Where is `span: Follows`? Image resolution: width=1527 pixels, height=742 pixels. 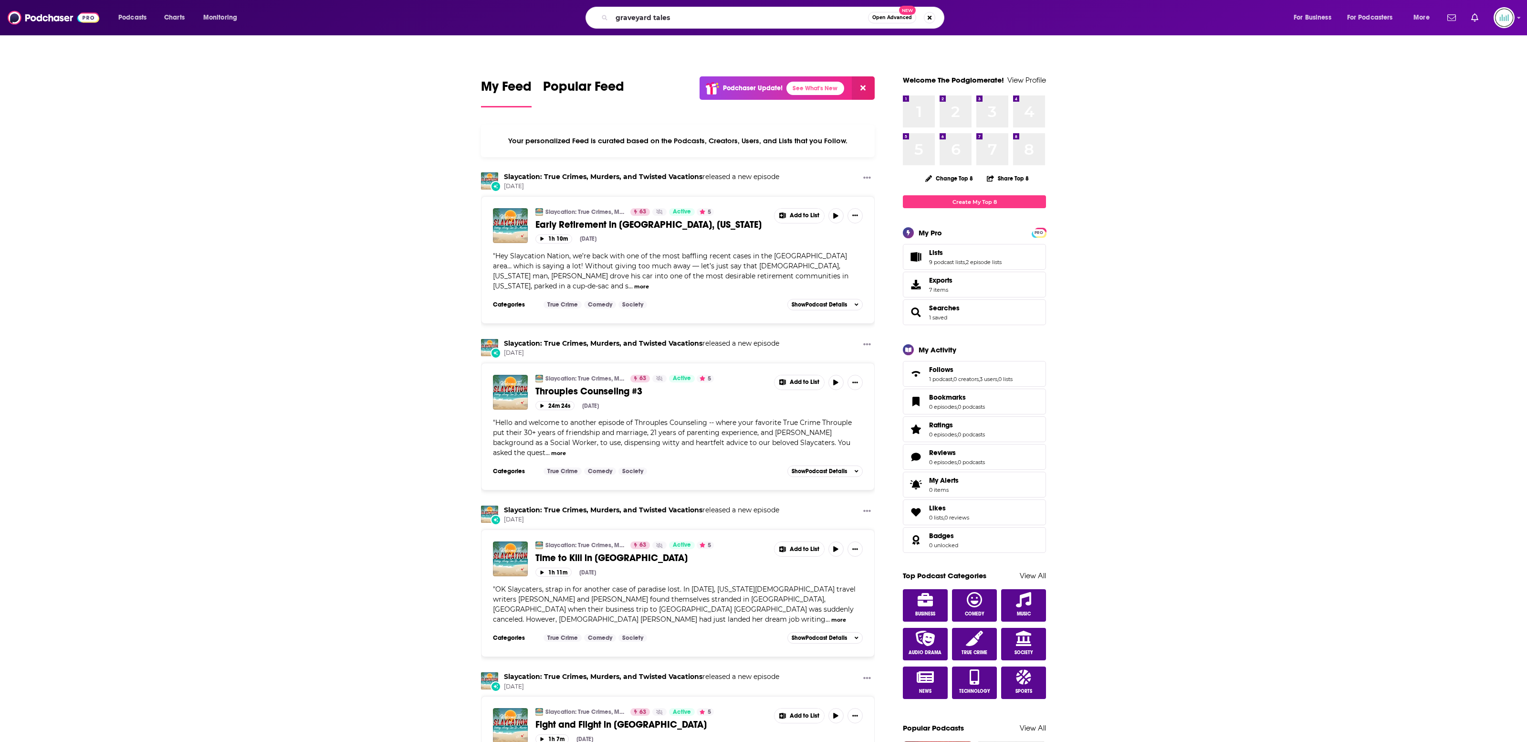
span: Follows is located at coordinates (941, 369).